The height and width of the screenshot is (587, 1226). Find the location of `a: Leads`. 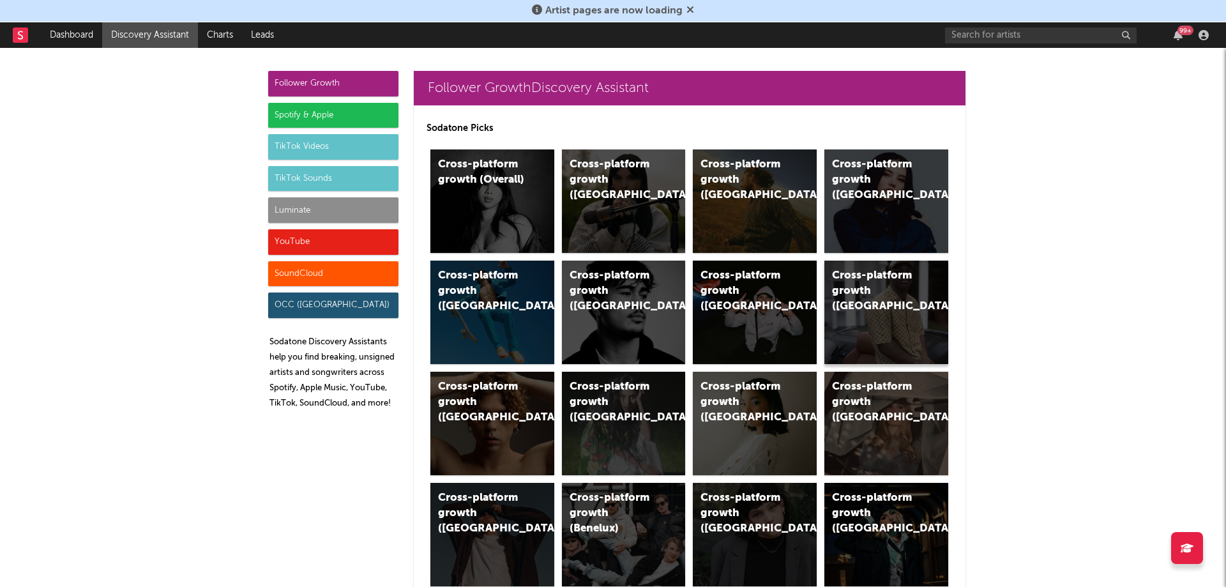

a: Leads is located at coordinates (262, 35).